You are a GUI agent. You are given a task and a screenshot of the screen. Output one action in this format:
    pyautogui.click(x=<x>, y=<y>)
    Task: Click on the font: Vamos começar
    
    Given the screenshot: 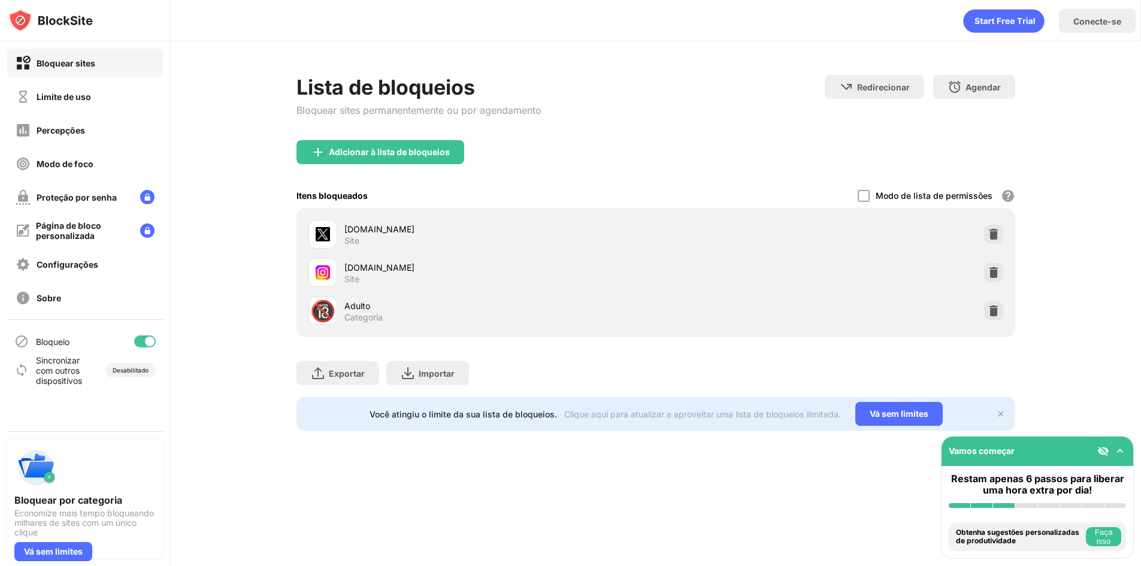 What is the action you would take?
    pyautogui.click(x=981, y=450)
    